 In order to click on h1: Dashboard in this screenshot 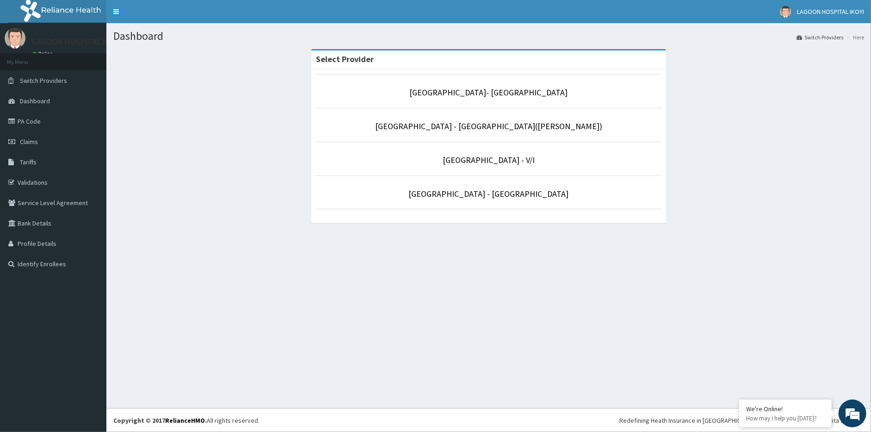, I will do `click(489, 36)`.